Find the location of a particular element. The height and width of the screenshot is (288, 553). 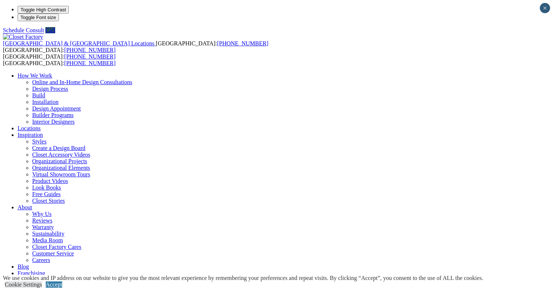

a: Product Videos is located at coordinates (50, 181).